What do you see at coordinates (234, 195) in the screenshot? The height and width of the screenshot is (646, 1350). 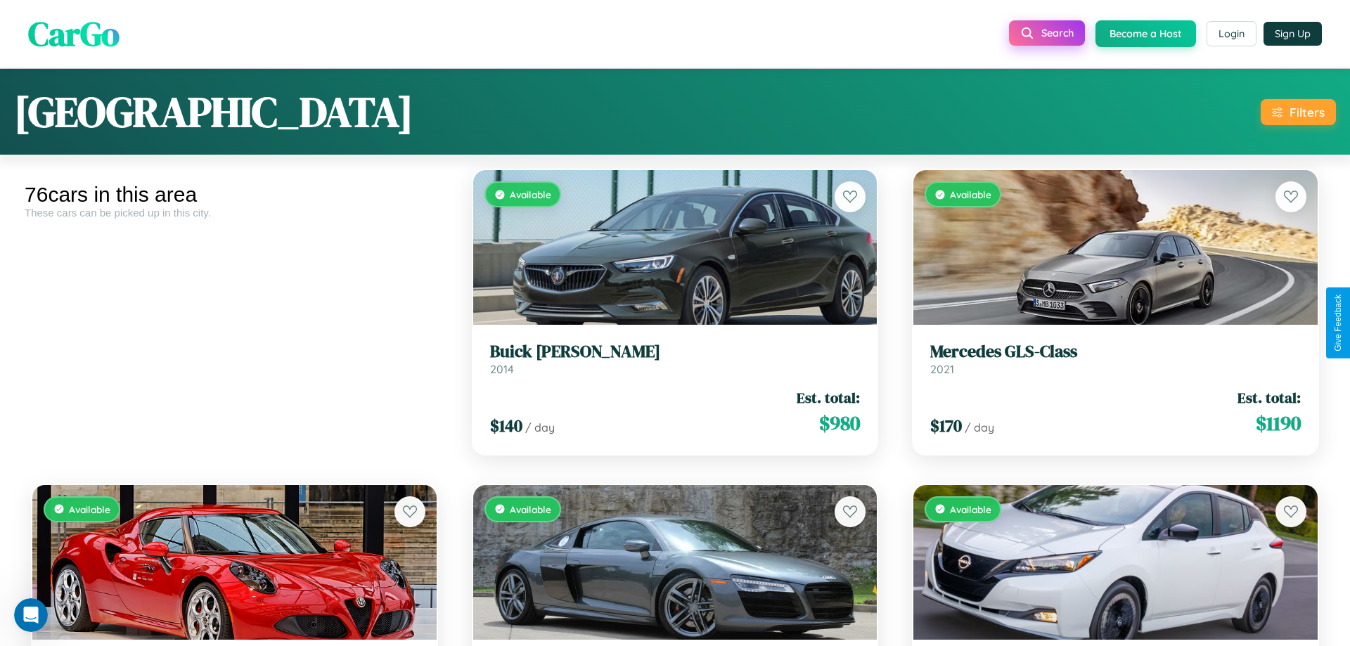 I see `div: 76 cars in this area` at bounding box center [234, 195].